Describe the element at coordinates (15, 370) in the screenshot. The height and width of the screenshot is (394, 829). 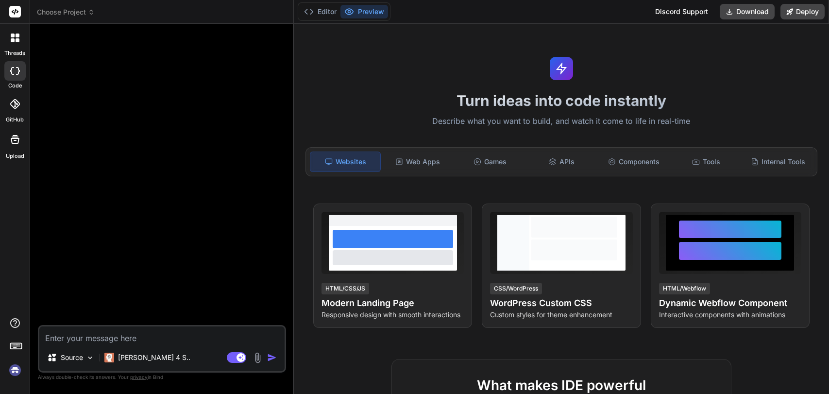
I see `img: signin` at that location.